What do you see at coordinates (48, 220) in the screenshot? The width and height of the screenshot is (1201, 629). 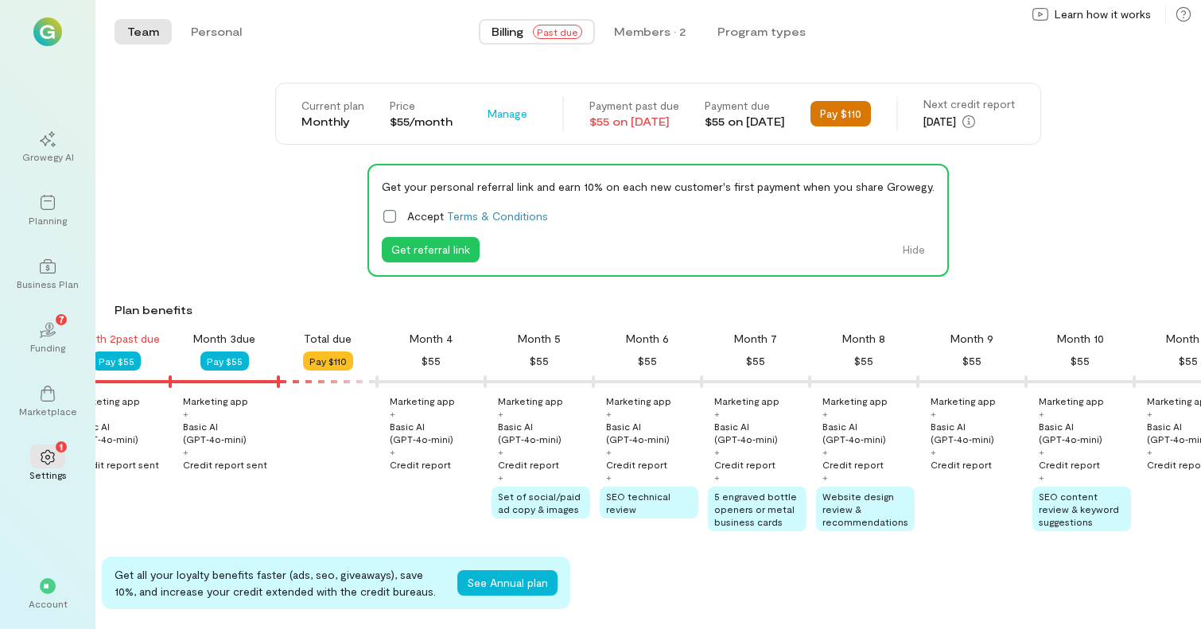 I see `div: Planning` at bounding box center [48, 220].